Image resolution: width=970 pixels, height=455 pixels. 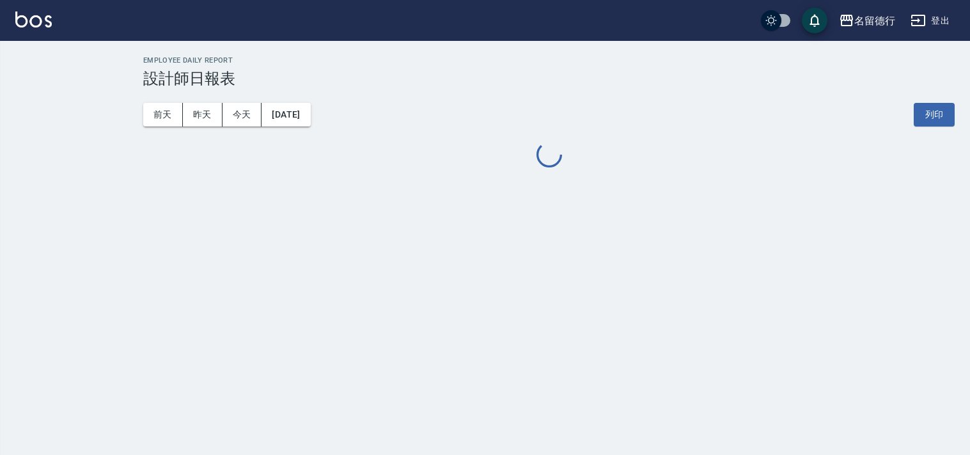 I want to click on button: save, so click(x=815, y=20).